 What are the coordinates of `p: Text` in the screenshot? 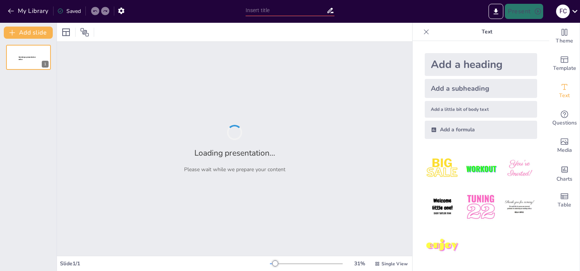 It's located at (487, 32).